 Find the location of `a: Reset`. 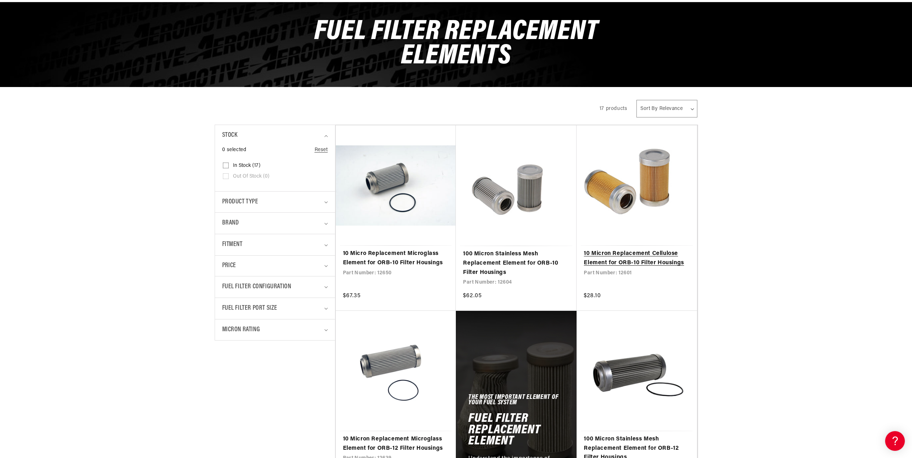

a: Reset is located at coordinates (321, 150).